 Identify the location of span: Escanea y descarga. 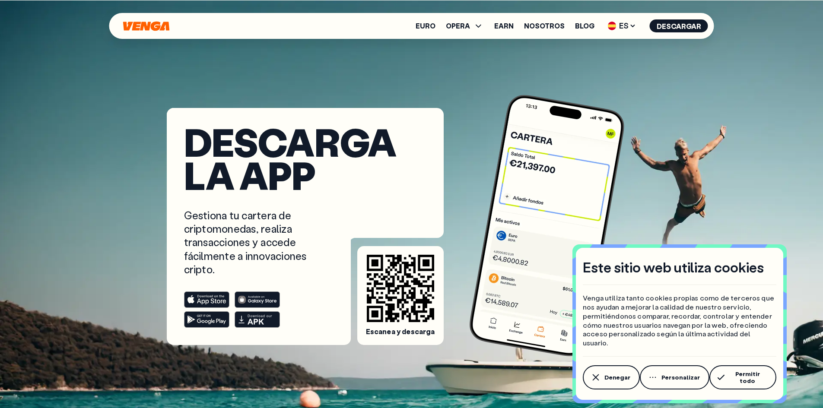
(400, 332).